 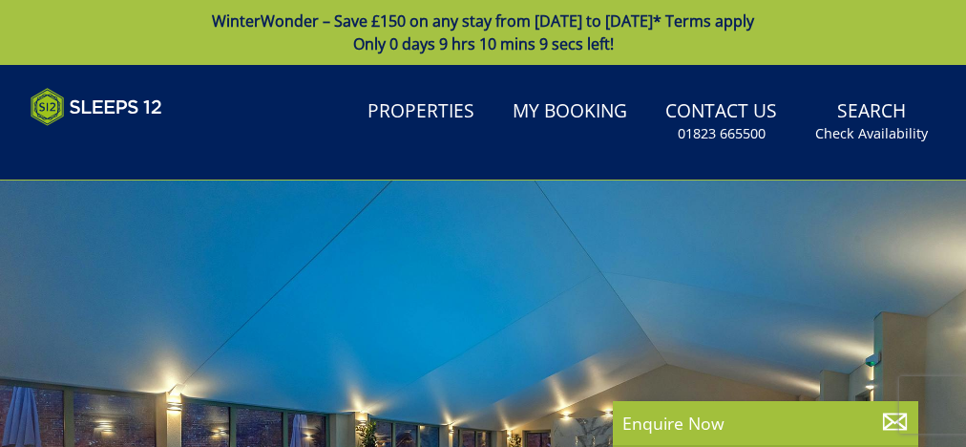 I want to click on a: Properties, so click(x=421, y=112).